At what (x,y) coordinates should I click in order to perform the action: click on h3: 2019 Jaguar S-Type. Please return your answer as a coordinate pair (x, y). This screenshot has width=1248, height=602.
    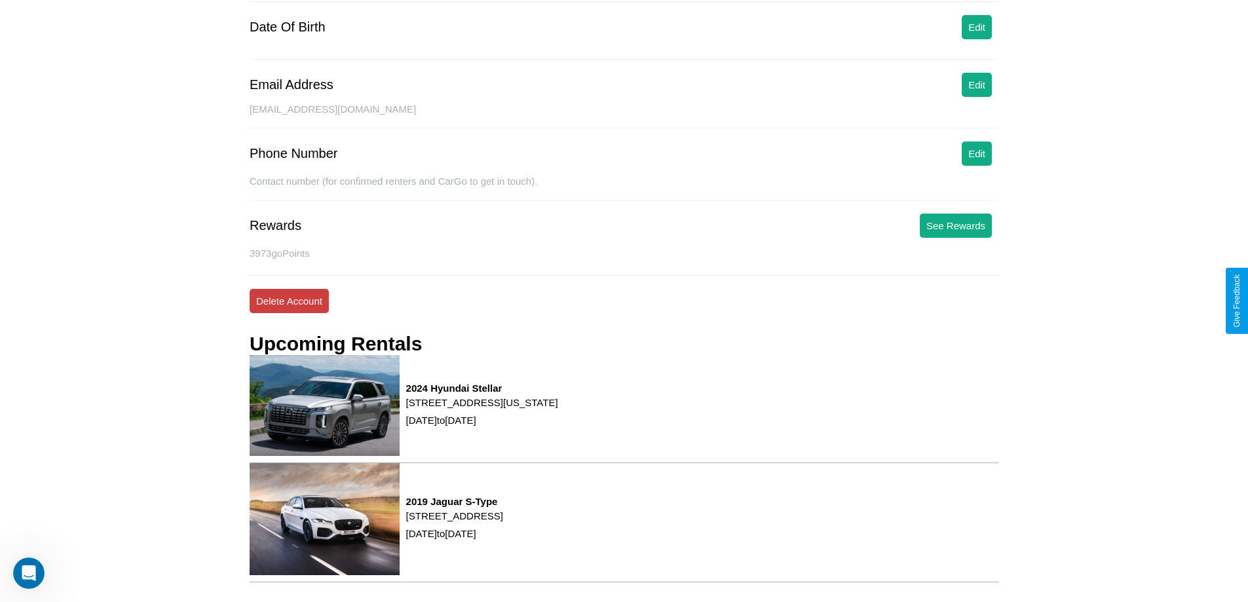
    Looking at the image, I should click on (455, 501).